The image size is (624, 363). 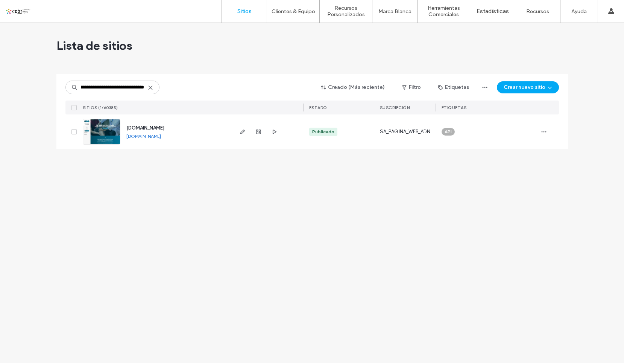 What do you see at coordinates (346, 11) in the screenshot?
I see `label: Recursos Personalizados` at bounding box center [346, 11].